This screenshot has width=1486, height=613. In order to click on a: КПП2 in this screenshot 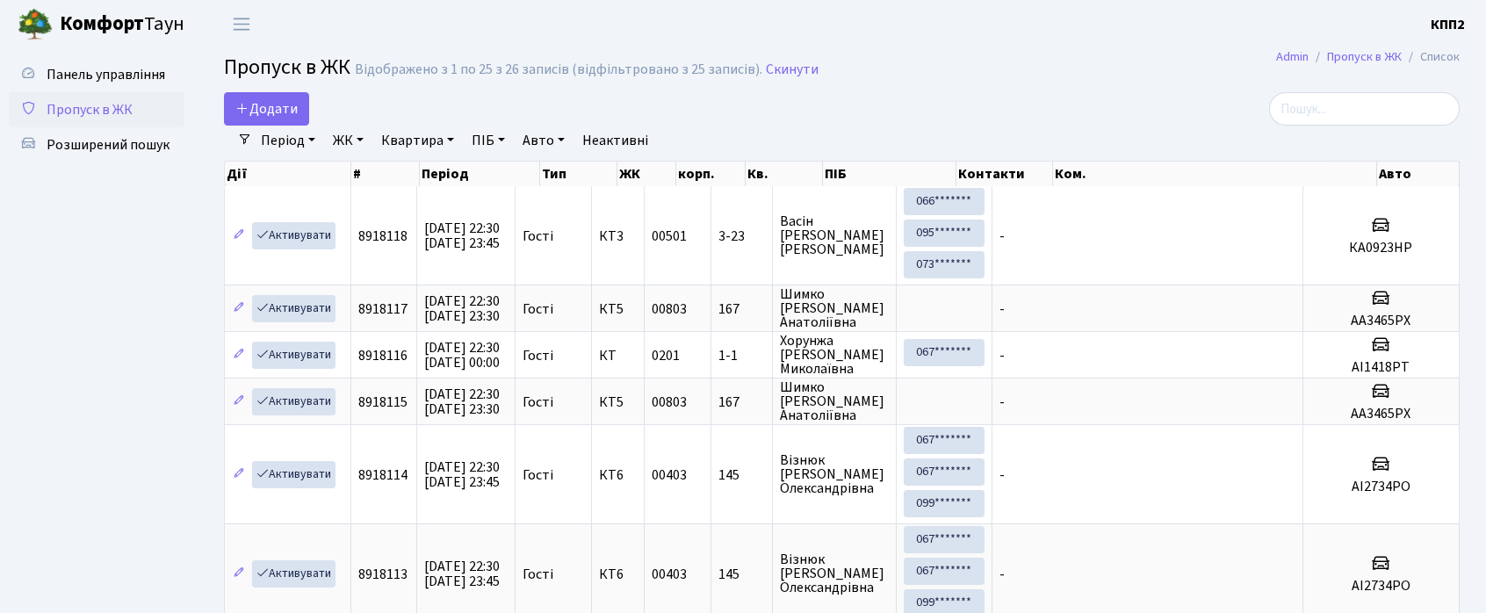, I will do `click(1447, 25)`.